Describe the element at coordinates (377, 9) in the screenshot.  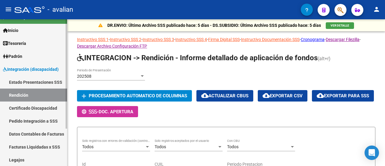
I see `mat-icon: person` at that location.